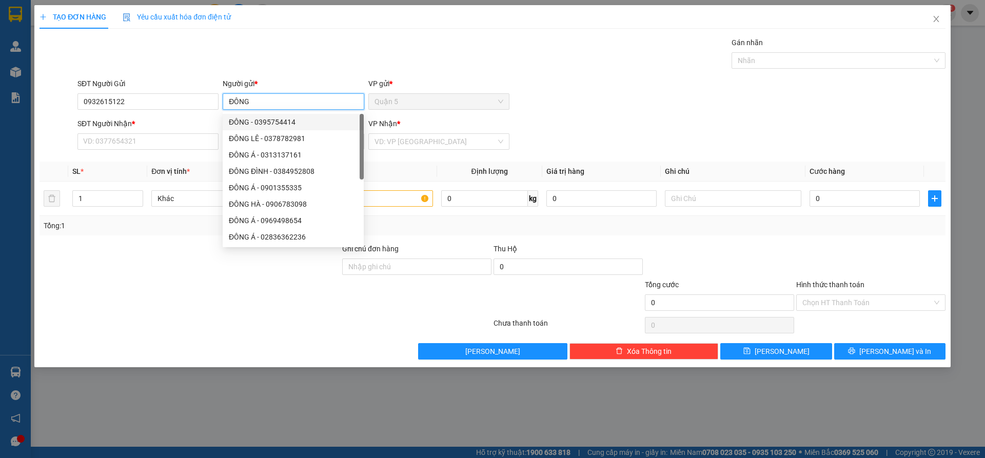 The height and width of the screenshot is (458, 985). I want to click on div: SĐT Người Nhận, so click(148, 124).